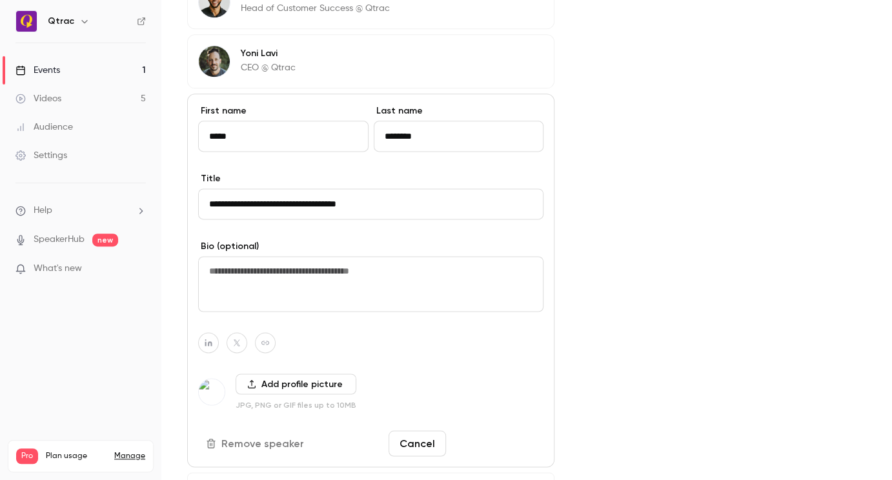 The width and height of the screenshot is (892, 480). I want to click on li: help-dropdown-opener, so click(81, 210).